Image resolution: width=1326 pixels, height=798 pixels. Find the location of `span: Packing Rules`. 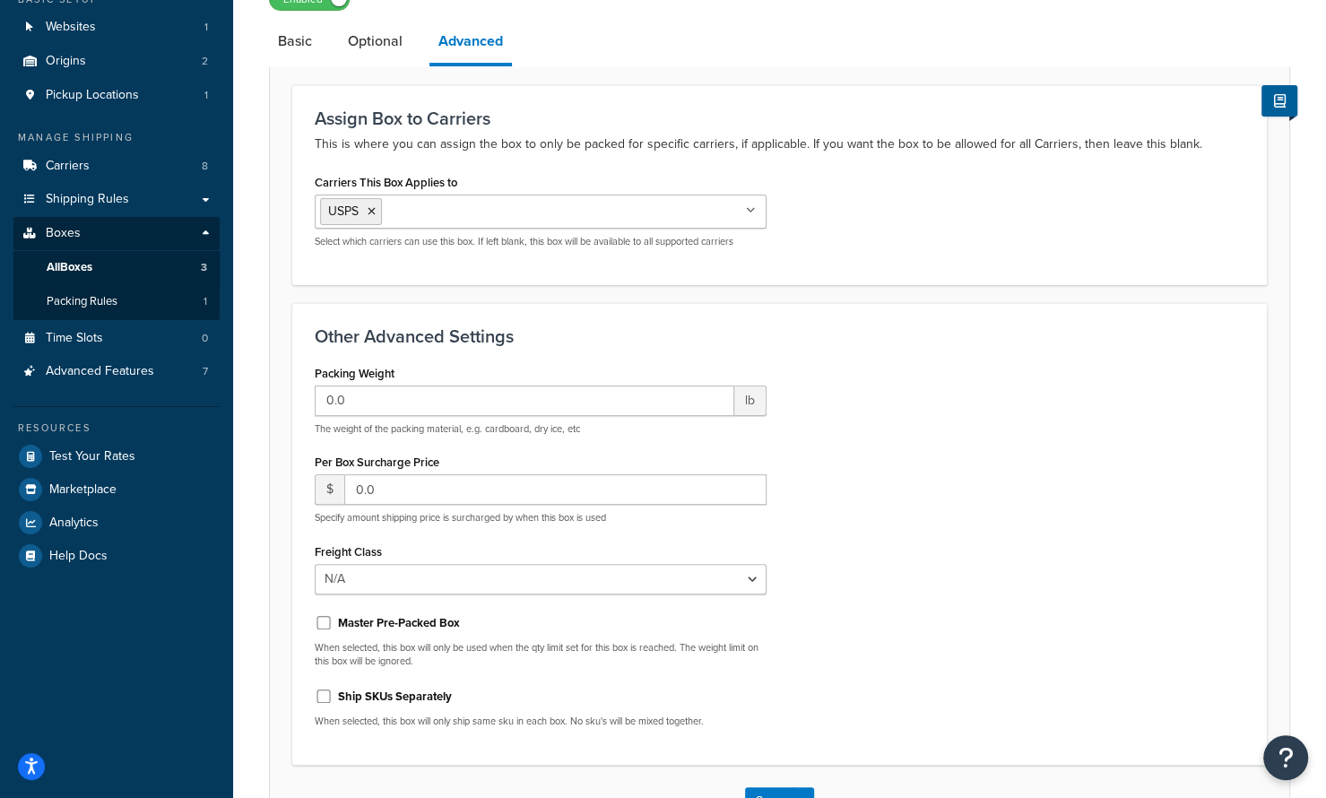

span: Packing Rules is located at coordinates (82, 301).